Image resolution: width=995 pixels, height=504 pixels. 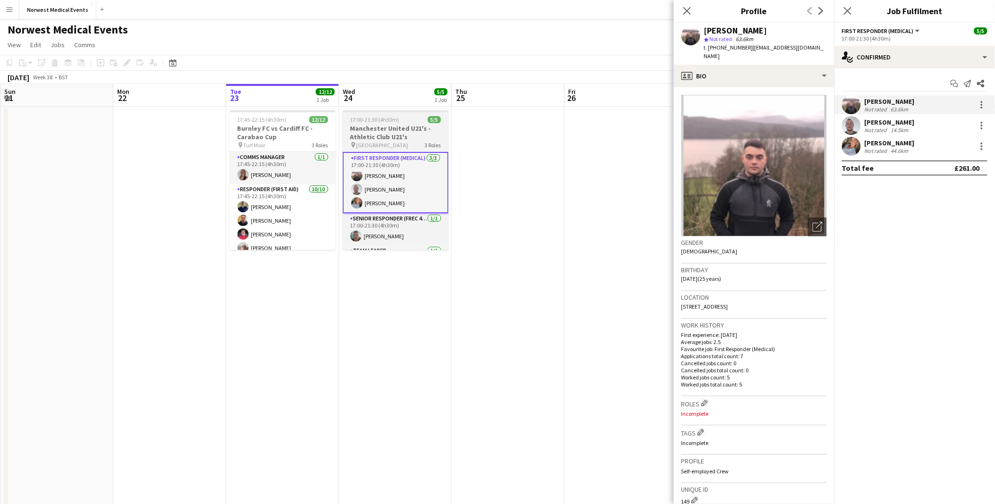 I want to click on h3: Burnley FC vs Cardiff FC - Carabao Cup, so click(x=283, y=133).